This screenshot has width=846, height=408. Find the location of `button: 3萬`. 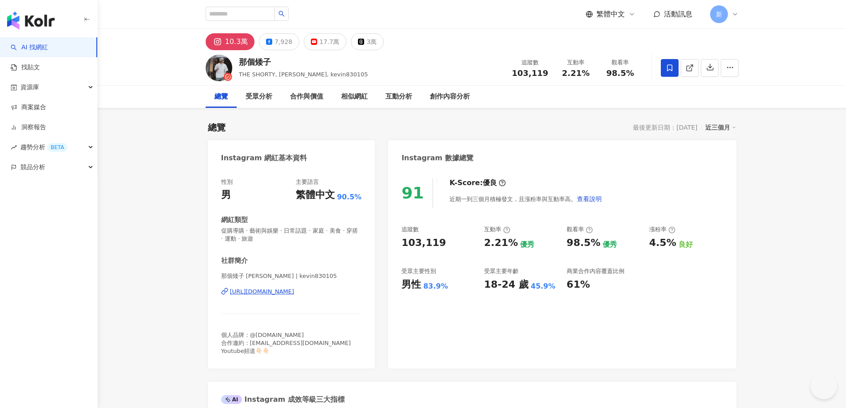

button: 3萬 is located at coordinates (367, 42).